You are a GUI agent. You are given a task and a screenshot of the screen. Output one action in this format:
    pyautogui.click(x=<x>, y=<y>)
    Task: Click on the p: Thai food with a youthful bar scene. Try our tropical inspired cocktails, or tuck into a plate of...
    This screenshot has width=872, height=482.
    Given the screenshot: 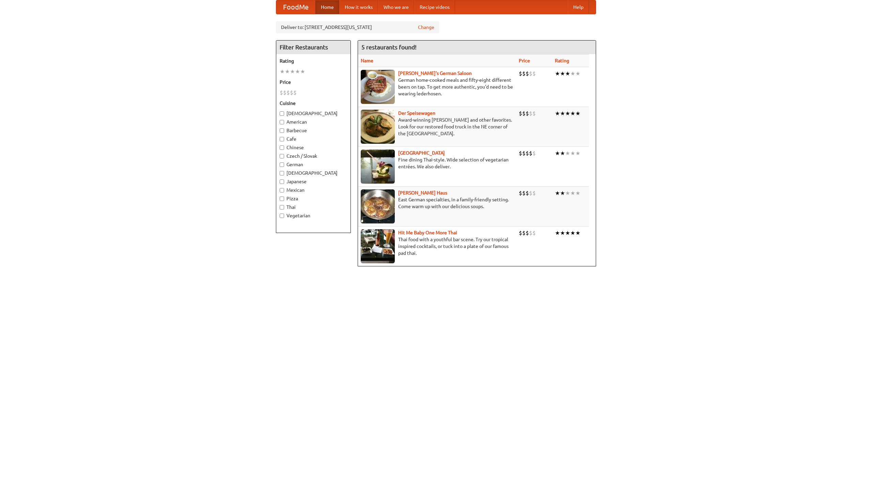 What is the action you would take?
    pyautogui.click(x=437, y=246)
    